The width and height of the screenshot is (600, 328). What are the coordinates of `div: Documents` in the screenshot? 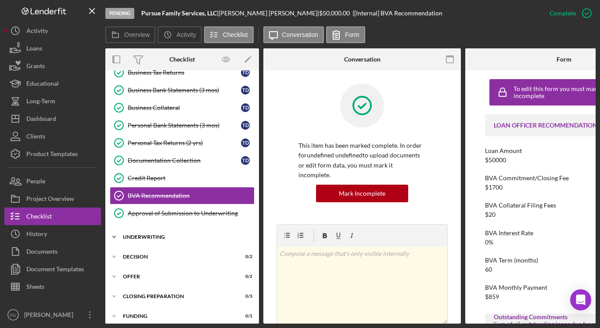 It's located at (42, 252).